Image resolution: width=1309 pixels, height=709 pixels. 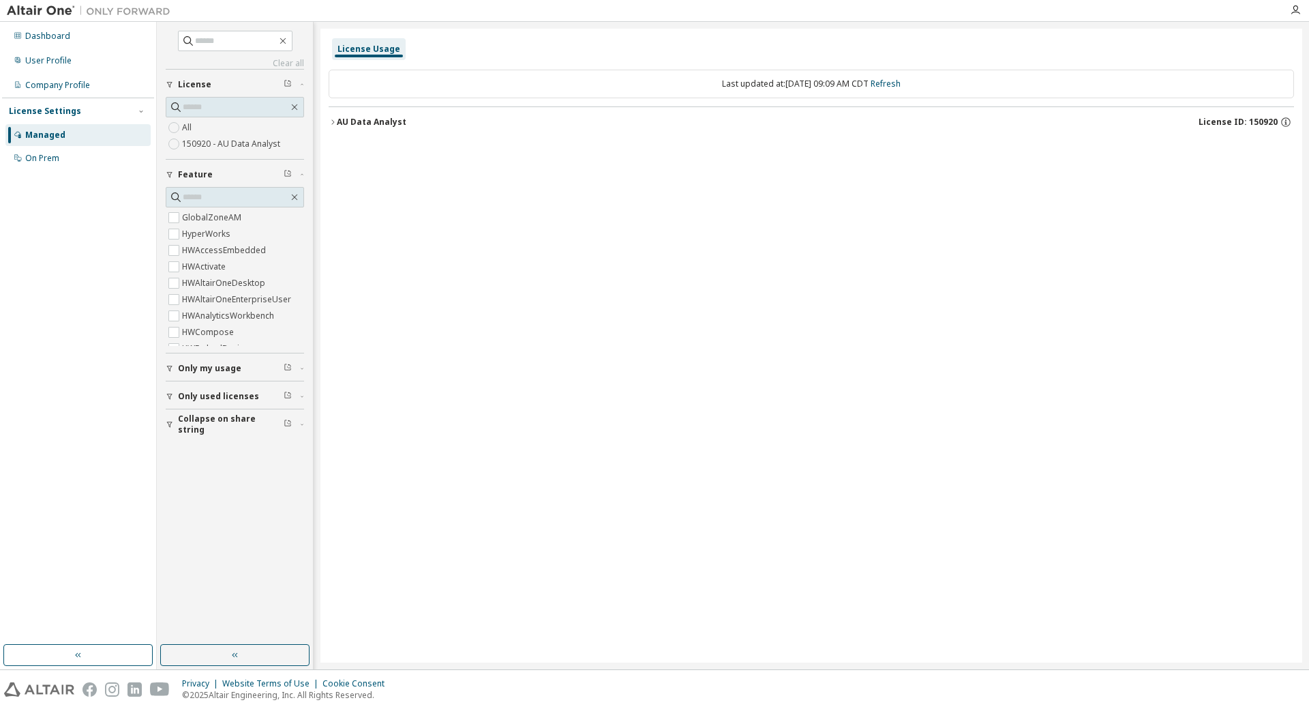 I want to click on img: linkedin.svg, so click(x=134, y=689).